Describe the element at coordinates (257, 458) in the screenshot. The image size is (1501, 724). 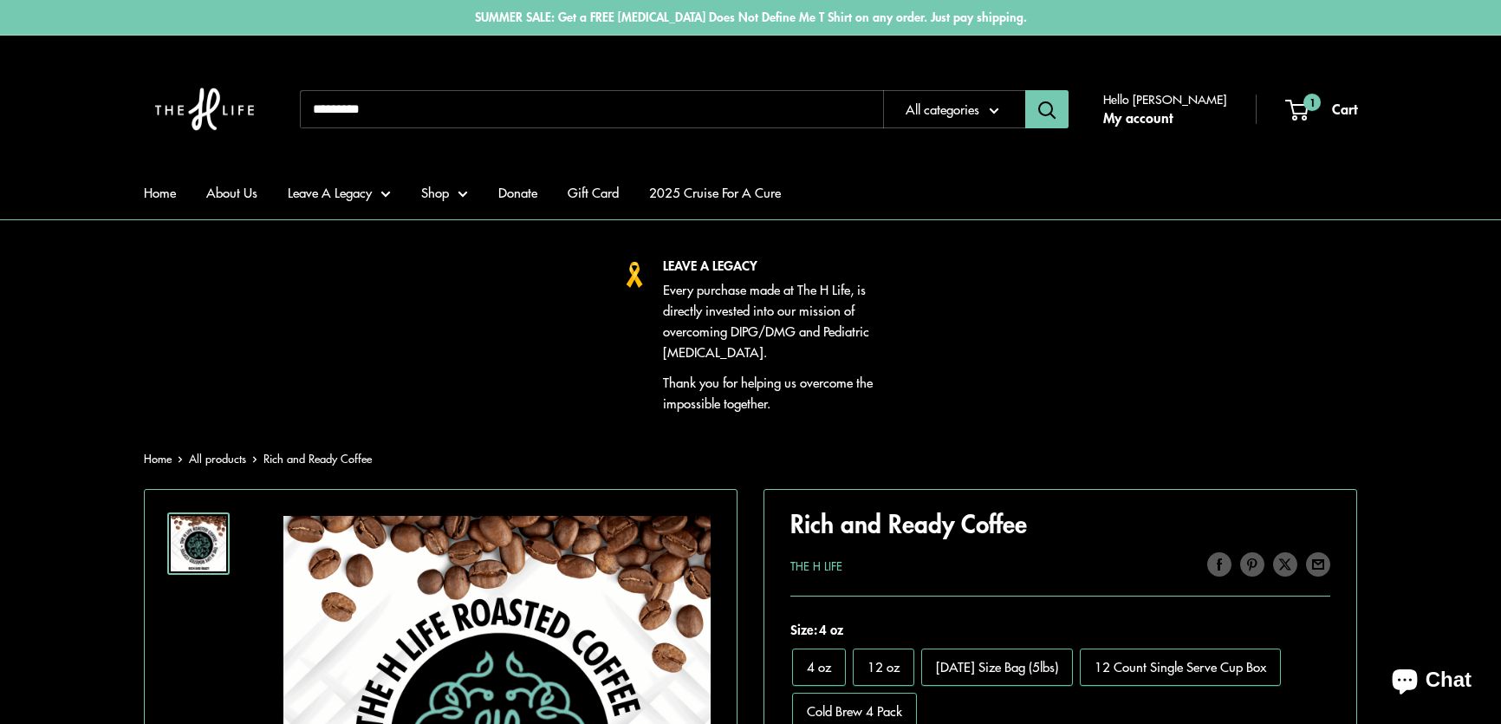
I see `nav: Breadcrumb` at that location.